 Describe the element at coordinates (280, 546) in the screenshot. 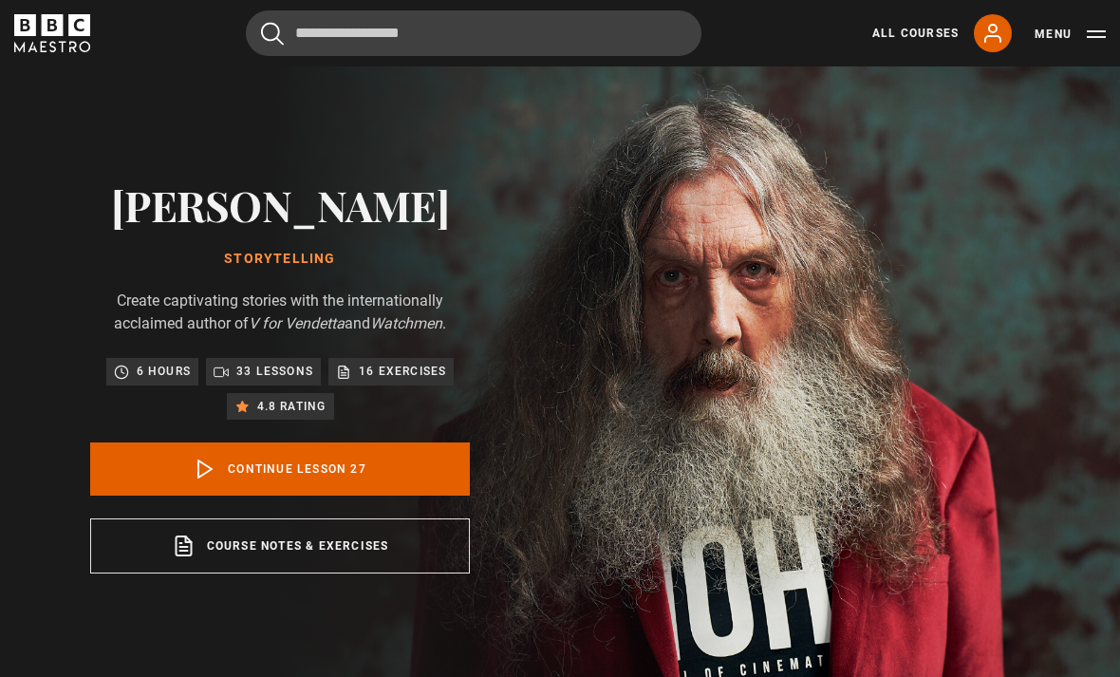

I see `a: Course notes & exercises` at that location.